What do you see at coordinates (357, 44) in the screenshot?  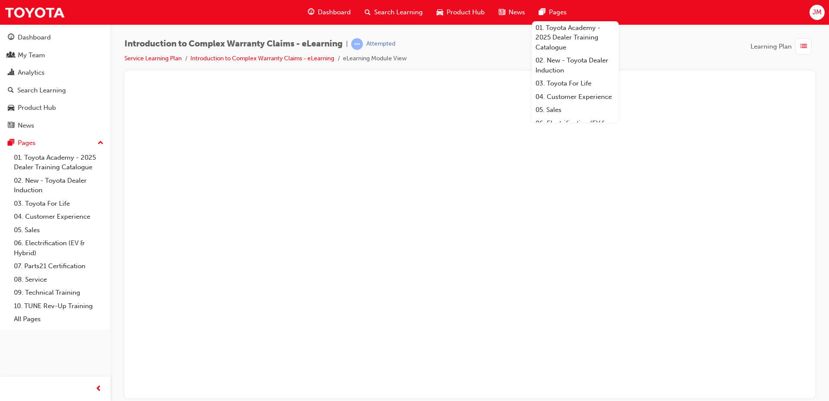 I see `span: learningRecordVerb_ATTEMPT-icon` at bounding box center [357, 44].